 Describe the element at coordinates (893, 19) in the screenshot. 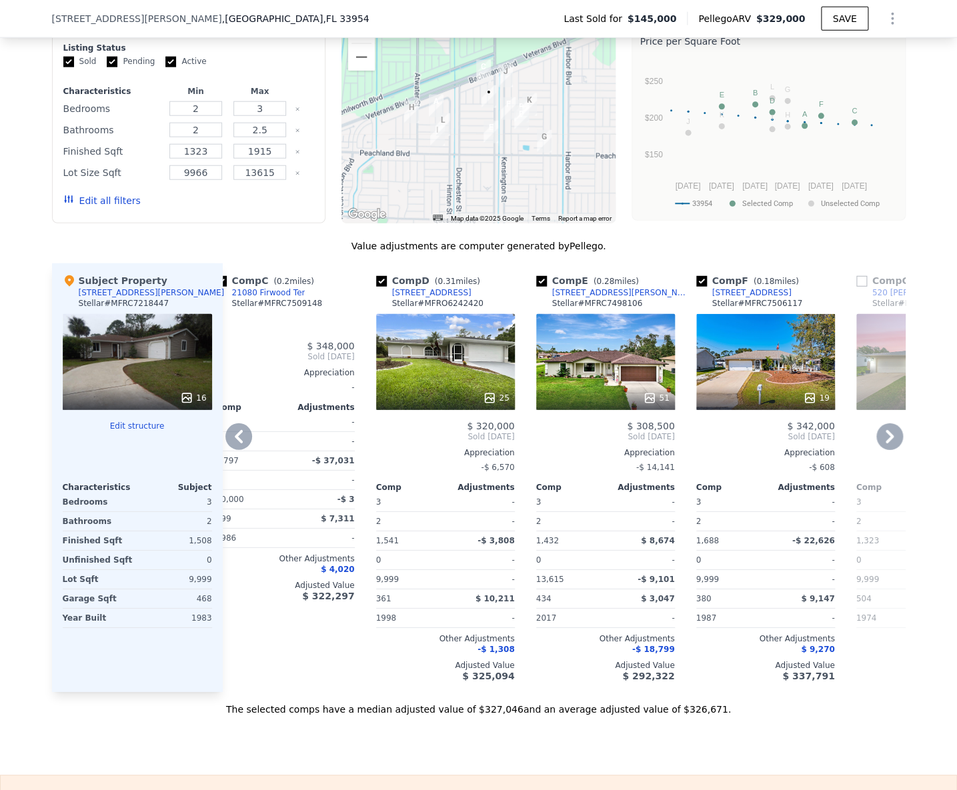

I see `button: Show Options` at that location.